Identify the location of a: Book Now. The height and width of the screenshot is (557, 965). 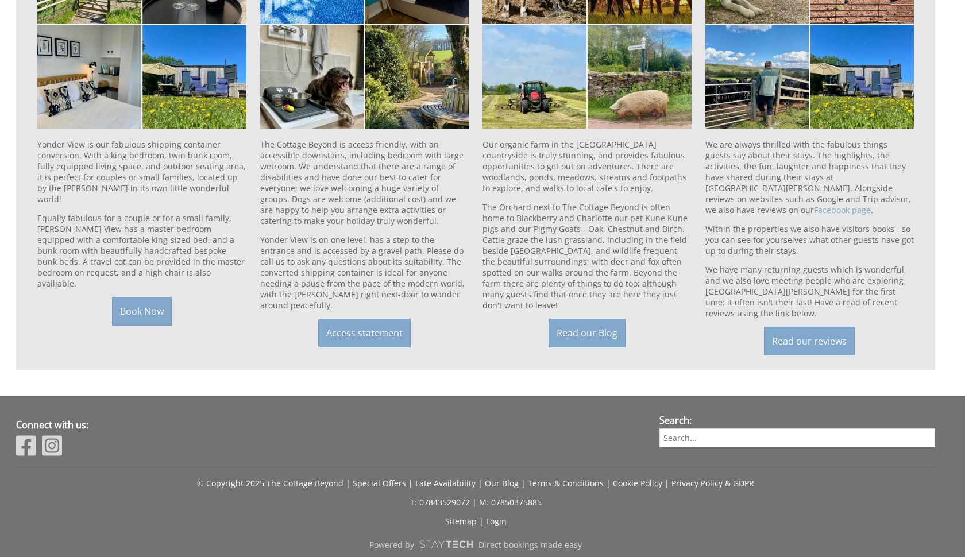
(142, 311).